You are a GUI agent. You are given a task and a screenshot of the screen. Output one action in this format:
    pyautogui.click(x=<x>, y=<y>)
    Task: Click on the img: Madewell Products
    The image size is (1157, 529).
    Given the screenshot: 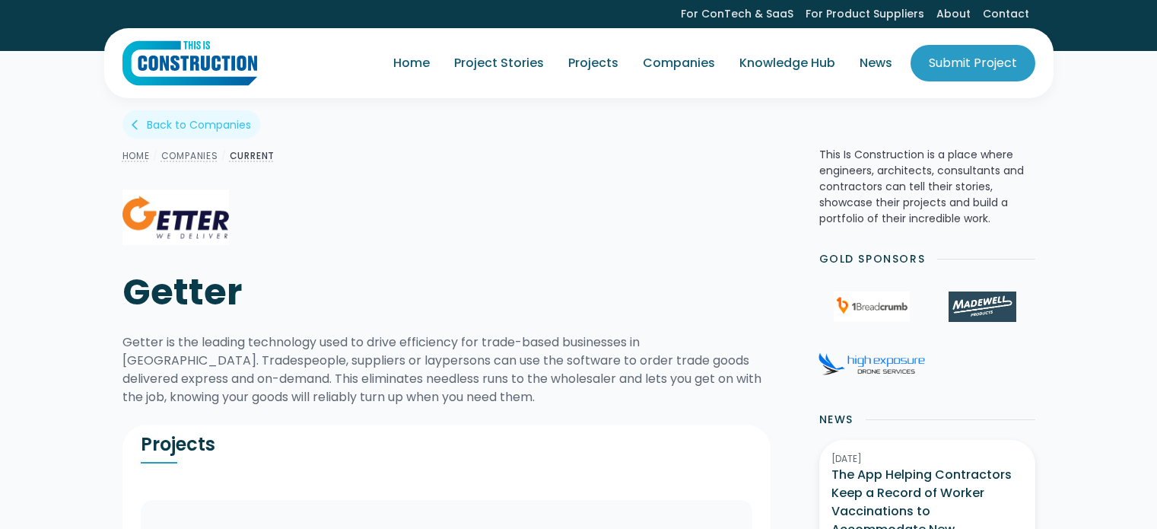 What is the action you would take?
    pyautogui.click(x=982, y=306)
    